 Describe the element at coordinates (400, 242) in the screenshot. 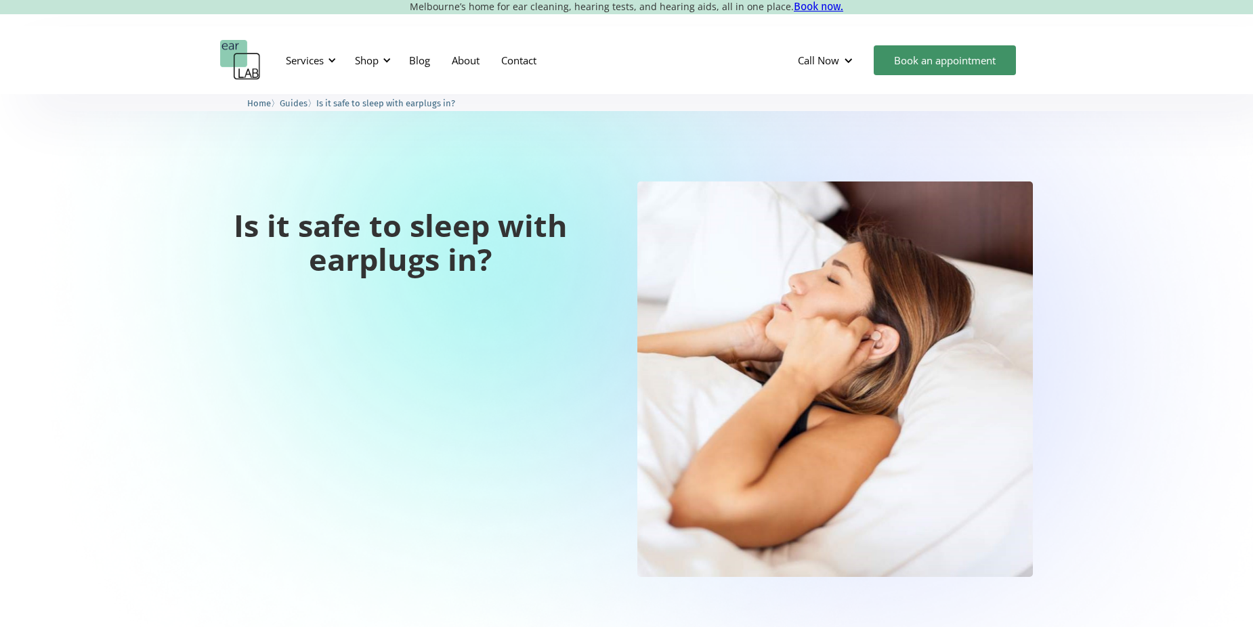

I see `h1: Is it safe to sleep with earplugs in?` at that location.